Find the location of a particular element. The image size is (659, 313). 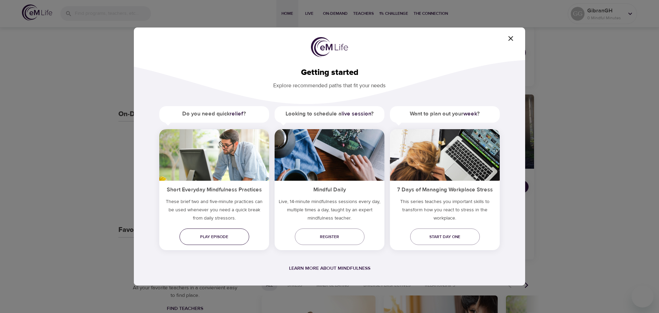

a: relief is located at coordinates (237, 114).